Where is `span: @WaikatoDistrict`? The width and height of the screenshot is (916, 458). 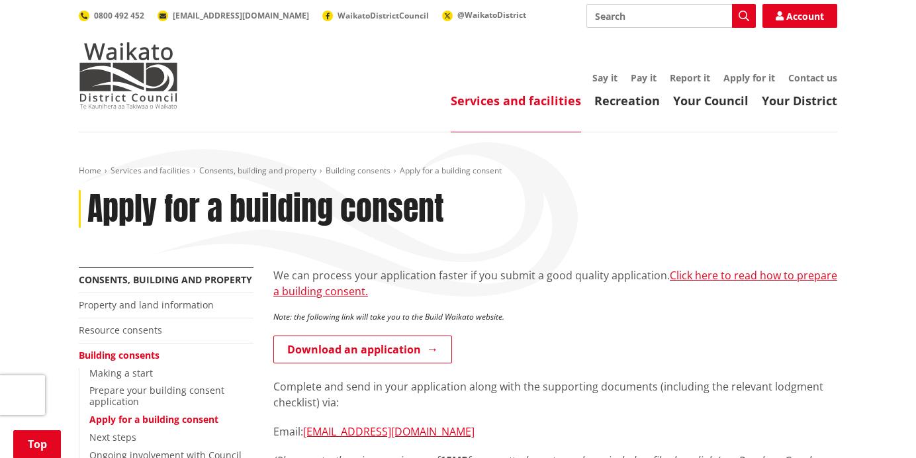
span: @WaikatoDistrict is located at coordinates (492, 15).